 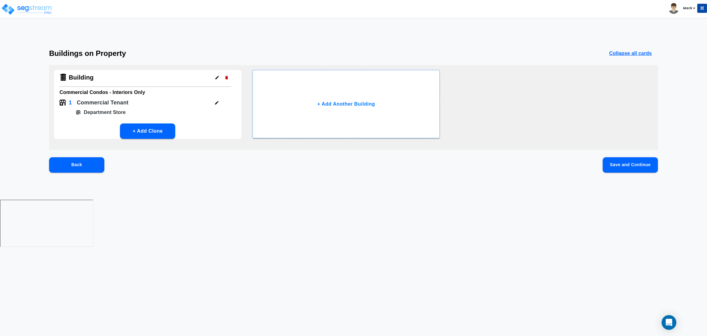 I want to click on b: Mark, so click(x=688, y=8).